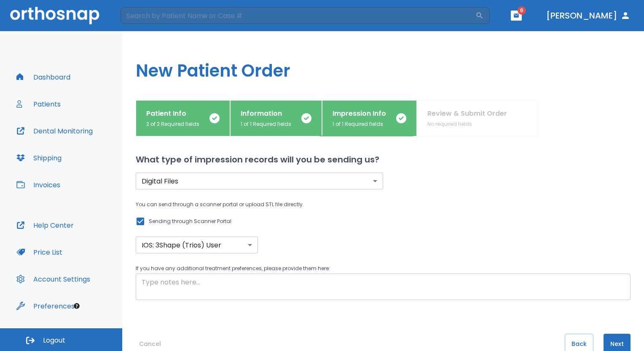 The height and width of the screenshot is (351, 644). I want to click on a: Account Settings, so click(53, 279).